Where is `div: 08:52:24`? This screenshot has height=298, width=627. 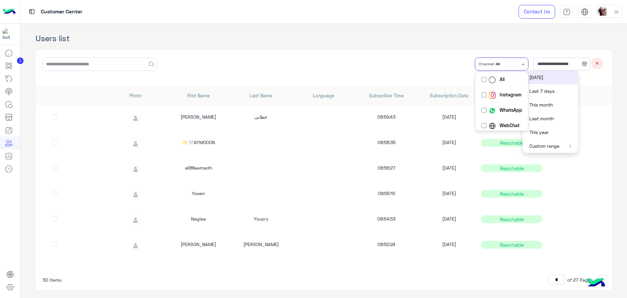 div: 08:52:24 is located at coordinates (386, 244).